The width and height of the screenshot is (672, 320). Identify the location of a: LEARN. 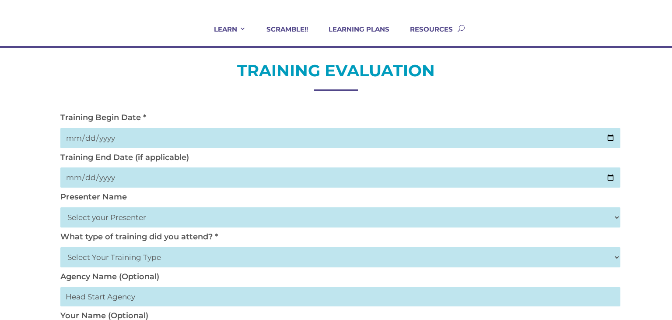
(225, 35).